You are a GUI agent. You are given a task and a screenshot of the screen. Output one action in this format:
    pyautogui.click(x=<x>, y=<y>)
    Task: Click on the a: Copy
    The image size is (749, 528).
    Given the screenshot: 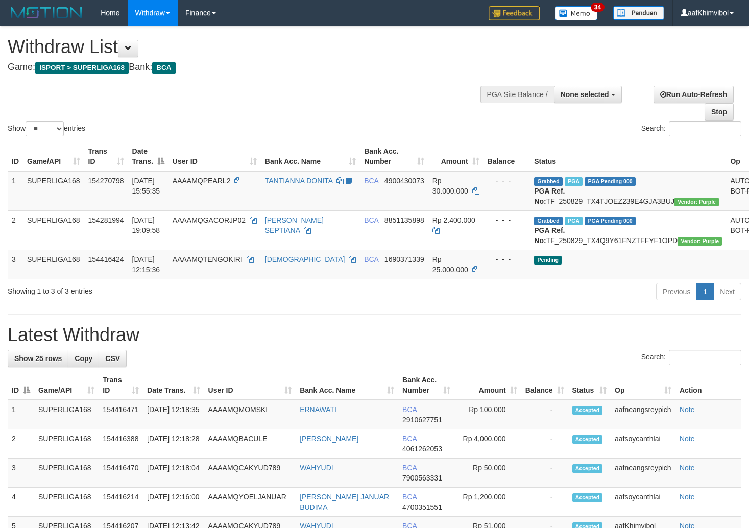 What is the action you would take?
    pyautogui.click(x=83, y=358)
    